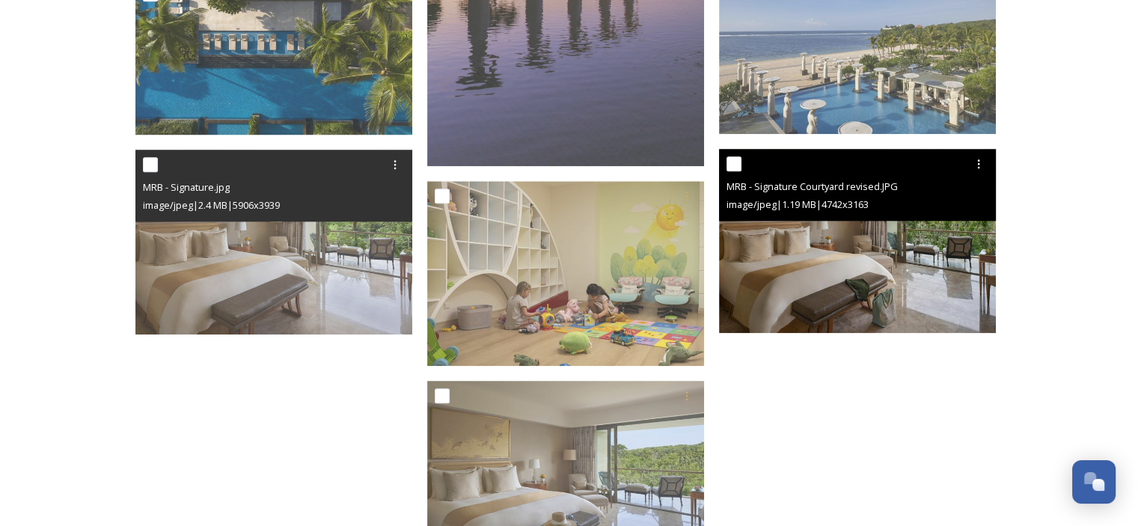 This screenshot has width=1138, height=526. I want to click on button: Open Chat, so click(1094, 482).